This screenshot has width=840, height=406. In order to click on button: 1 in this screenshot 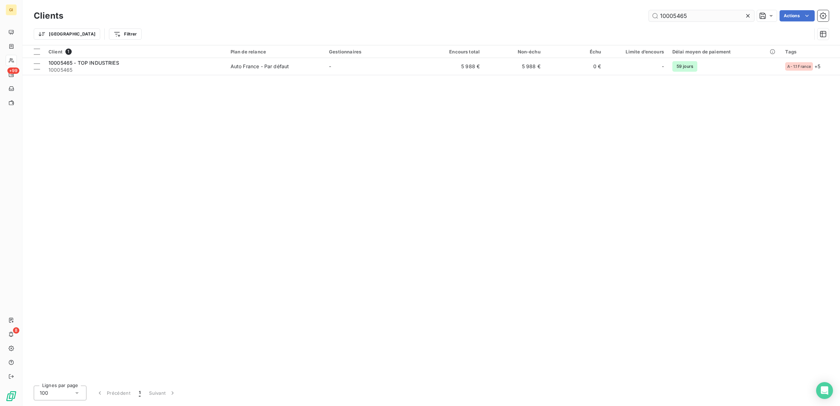, I will do `click(140, 393)`.